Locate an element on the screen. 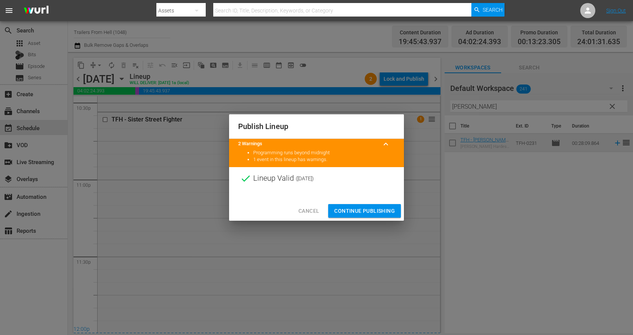  span: Continue Publishing is located at coordinates (364, 211).